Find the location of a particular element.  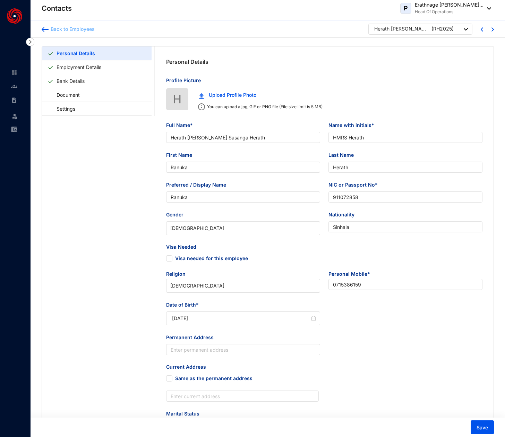

img: expense-unselected.2edcf0507c847f3e9e96.svg is located at coordinates (14, 129).